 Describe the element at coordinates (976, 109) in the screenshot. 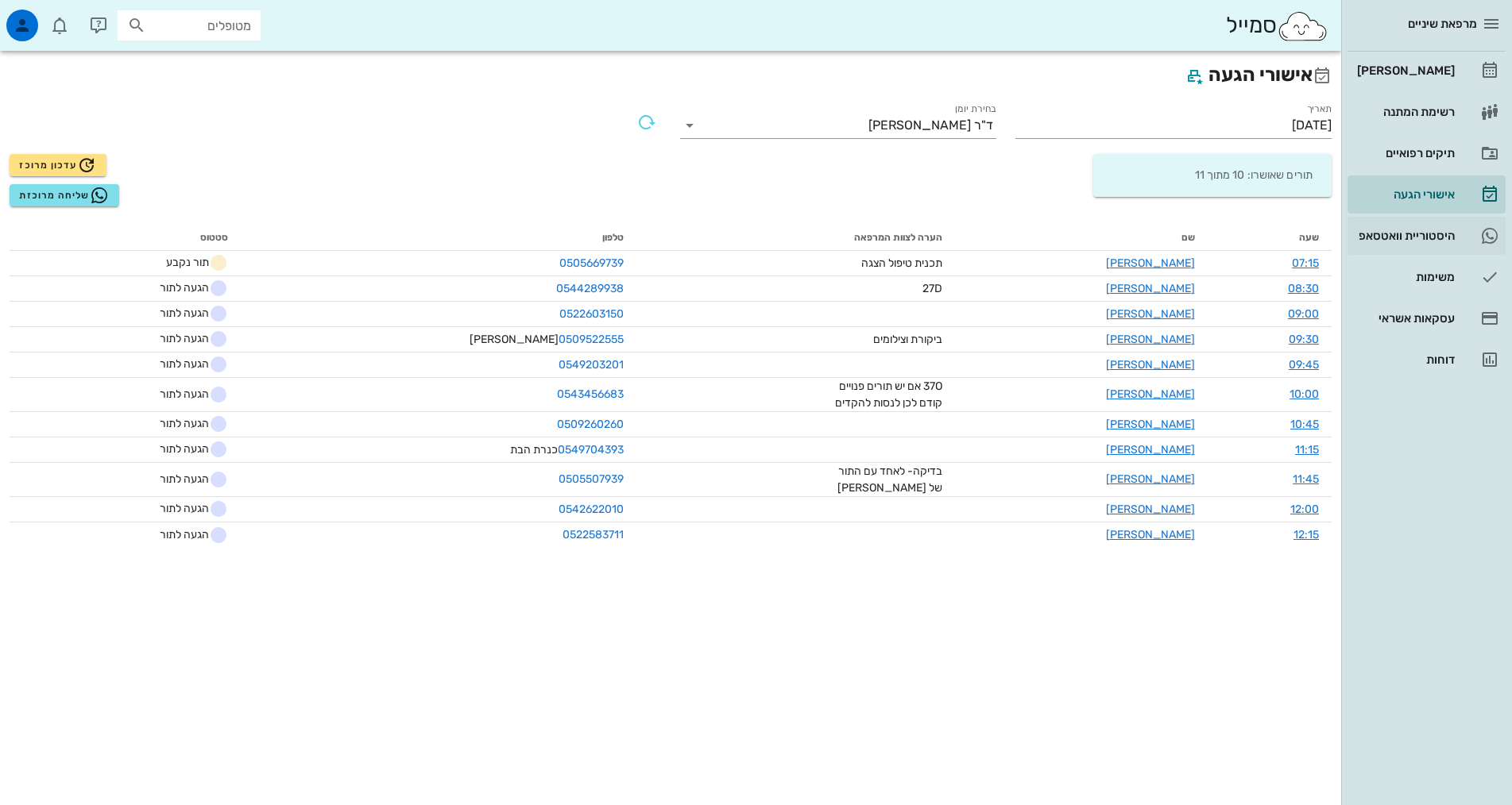

I see `label: בחירת יומן` at that location.